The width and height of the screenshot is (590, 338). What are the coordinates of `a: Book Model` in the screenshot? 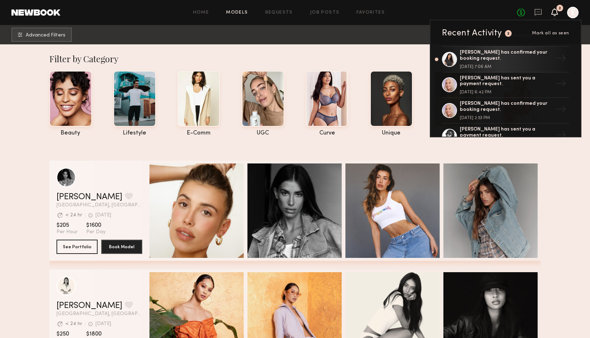 It's located at (122, 247).